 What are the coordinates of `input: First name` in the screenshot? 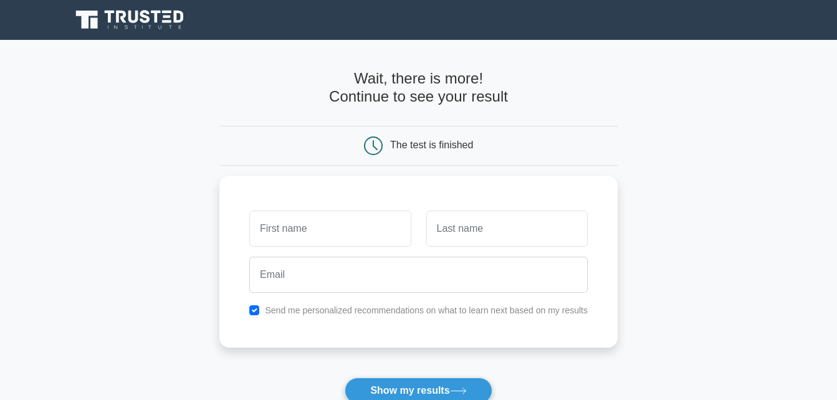 It's located at (330, 229).